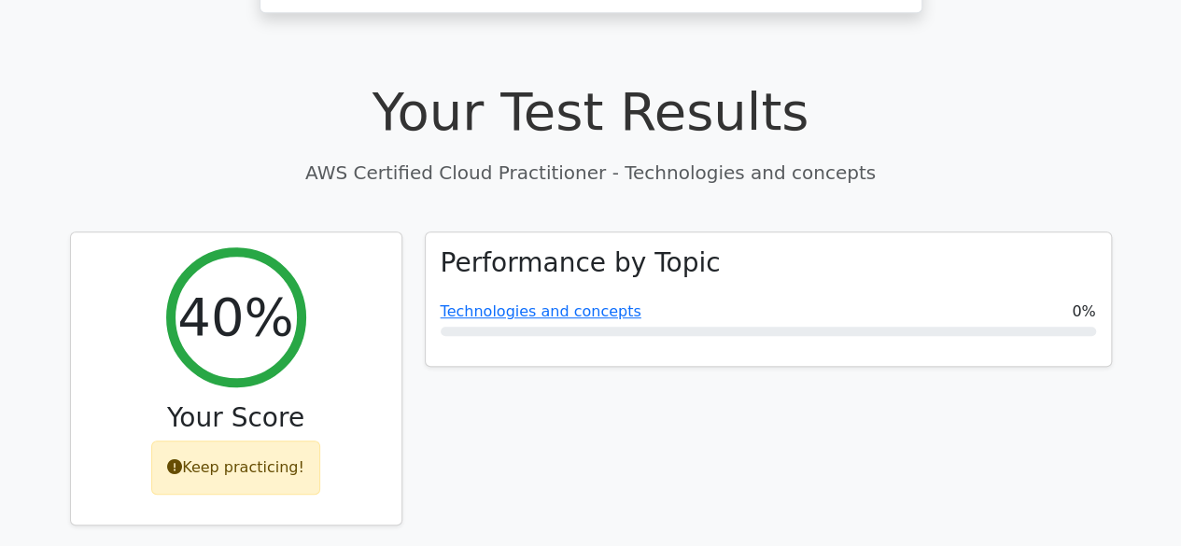 The image size is (1181, 546). What do you see at coordinates (591, 173) in the screenshot?
I see `p: AWS Certified Cloud Practitioner - Technologies and concepts` at bounding box center [591, 173].